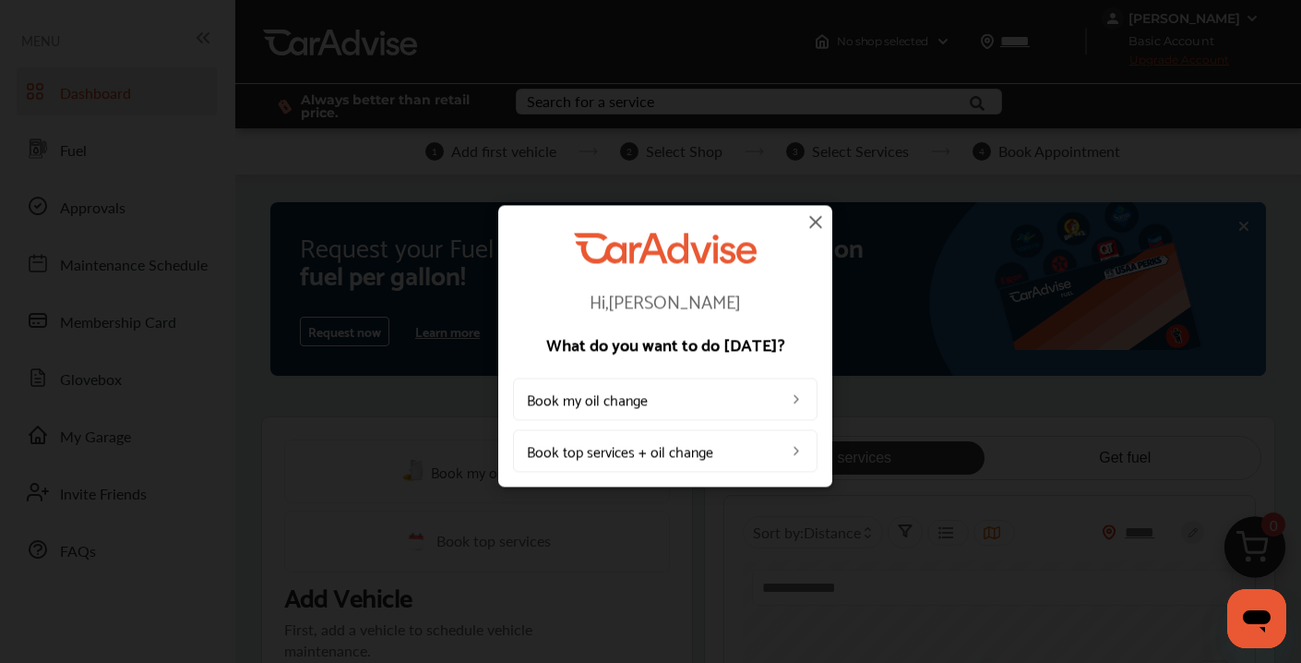 Image resolution: width=1301 pixels, height=663 pixels. What do you see at coordinates (665, 400) in the screenshot?
I see `a: Book my oil change` at bounding box center [665, 400].